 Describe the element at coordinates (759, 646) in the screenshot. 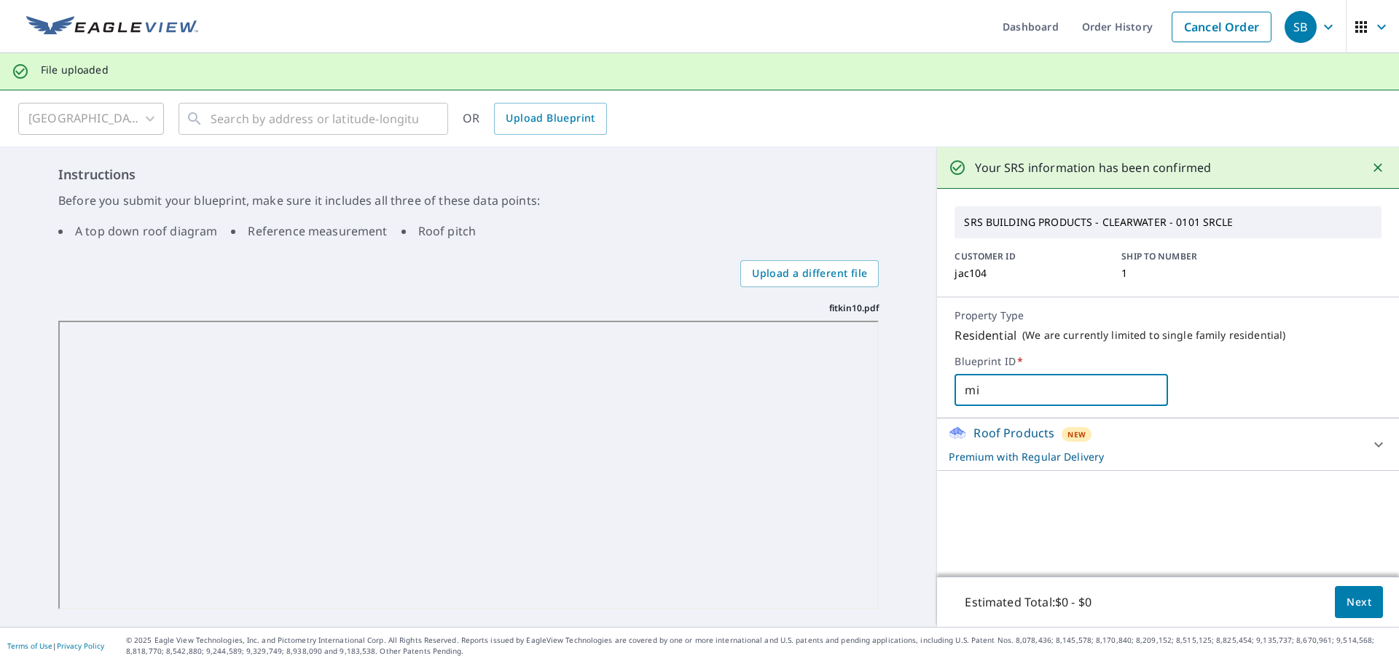

I see `p: © 2025 Eagle View Technologies, Inc. and Pictometry International Corp. All Rights Reserved. Repo...` at that location.